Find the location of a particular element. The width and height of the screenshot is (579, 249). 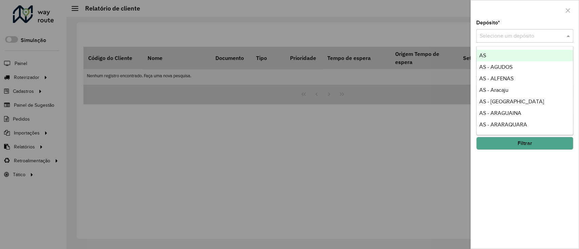

span: AS - AGUDOS is located at coordinates (496, 67).